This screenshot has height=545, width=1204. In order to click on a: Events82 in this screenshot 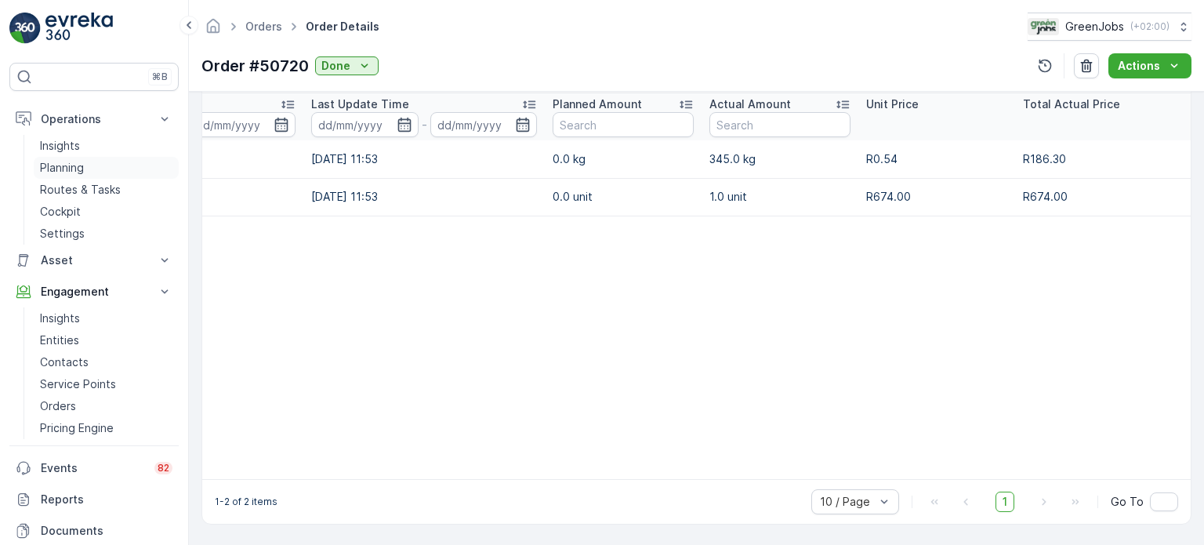, I will do `click(94, 468)`.